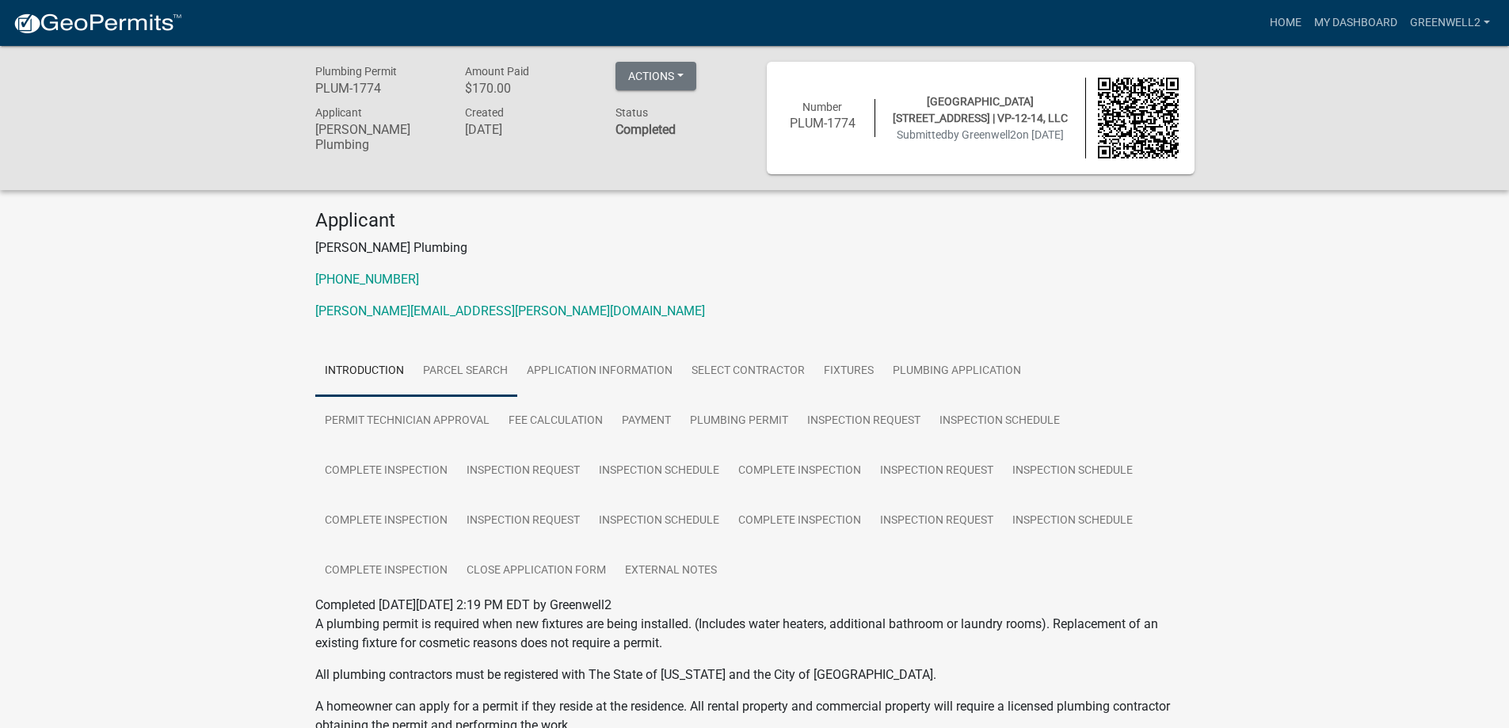  I want to click on button: Actions, so click(656, 76).